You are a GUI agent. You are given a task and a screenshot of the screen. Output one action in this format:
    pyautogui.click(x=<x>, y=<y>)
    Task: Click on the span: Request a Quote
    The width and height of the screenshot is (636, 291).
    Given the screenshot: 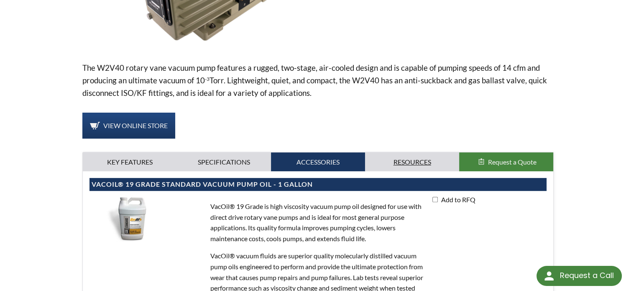 What is the action you would take?
    pyautogui.click(x=512, y=161)
    